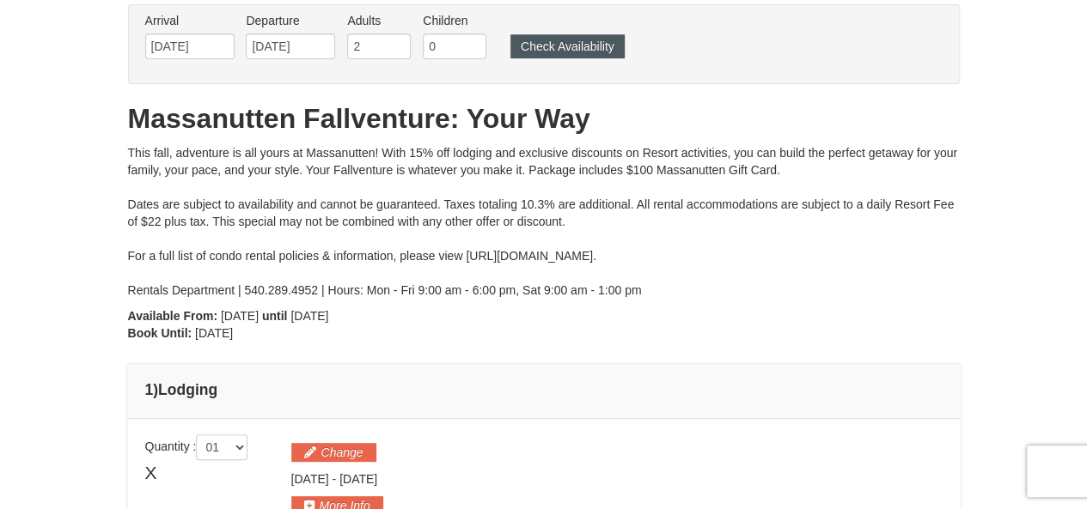 The width and height of the screenshot is (1087, 509). What do you see at coordinates (173, 316) in the screenshot?
I see `strong: Available From:` at bounding box center [173, 316].